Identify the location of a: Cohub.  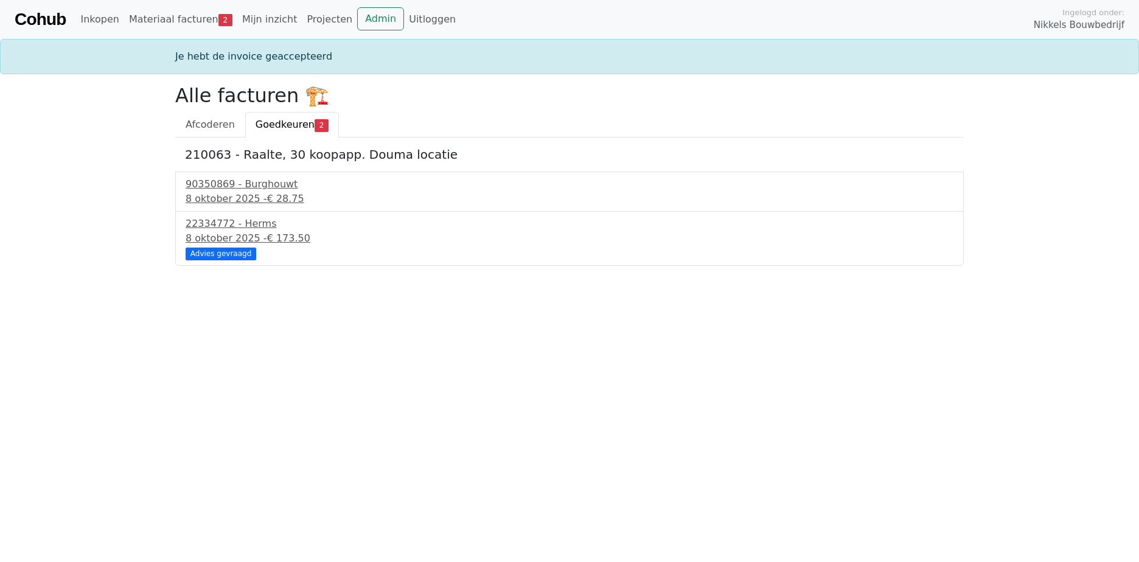
(40, 19).